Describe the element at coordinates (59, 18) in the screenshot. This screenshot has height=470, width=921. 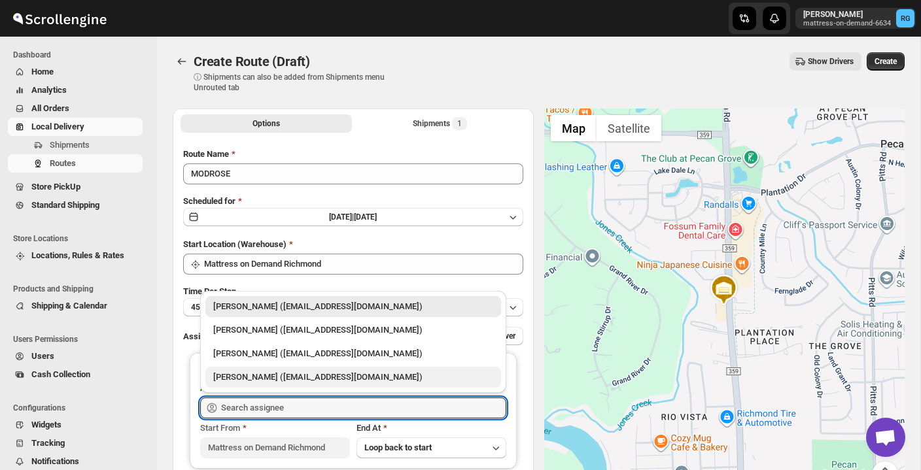
I see `img: ScrollEngine` at that location.